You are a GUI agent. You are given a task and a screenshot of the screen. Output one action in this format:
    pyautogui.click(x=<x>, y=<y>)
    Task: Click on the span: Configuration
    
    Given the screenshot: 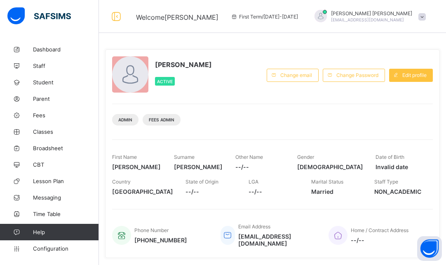 What is the action you would take?
    pyautogui.click(x=66, y=249)
    